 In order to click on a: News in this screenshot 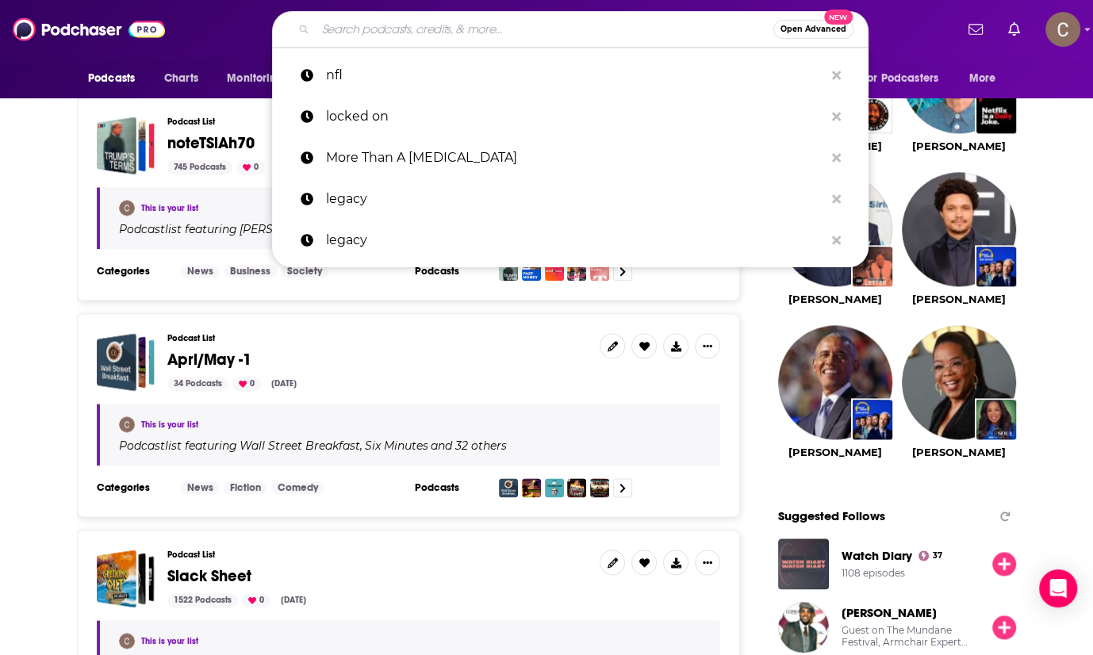, I will do `click(200, 271)`.